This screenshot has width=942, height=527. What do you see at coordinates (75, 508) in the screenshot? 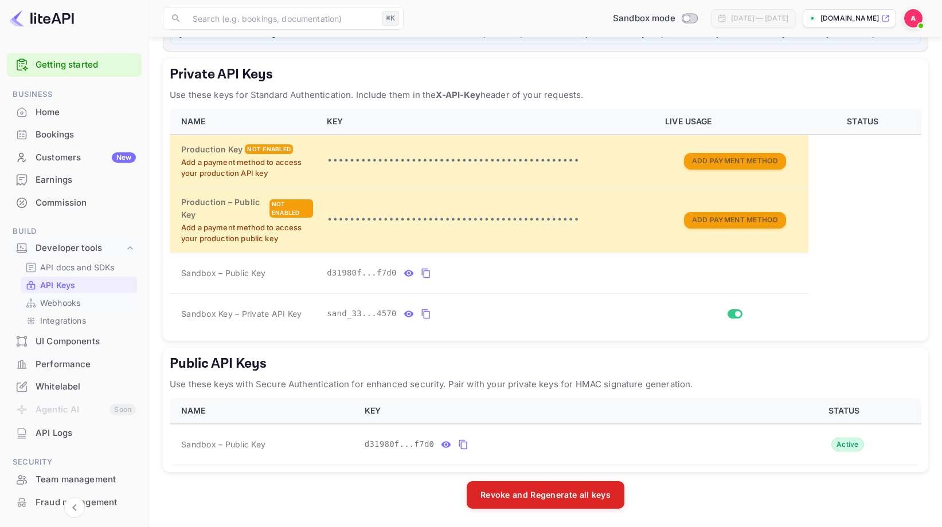
I see `button: Collapse navigation` at bounding box center [75, 508].